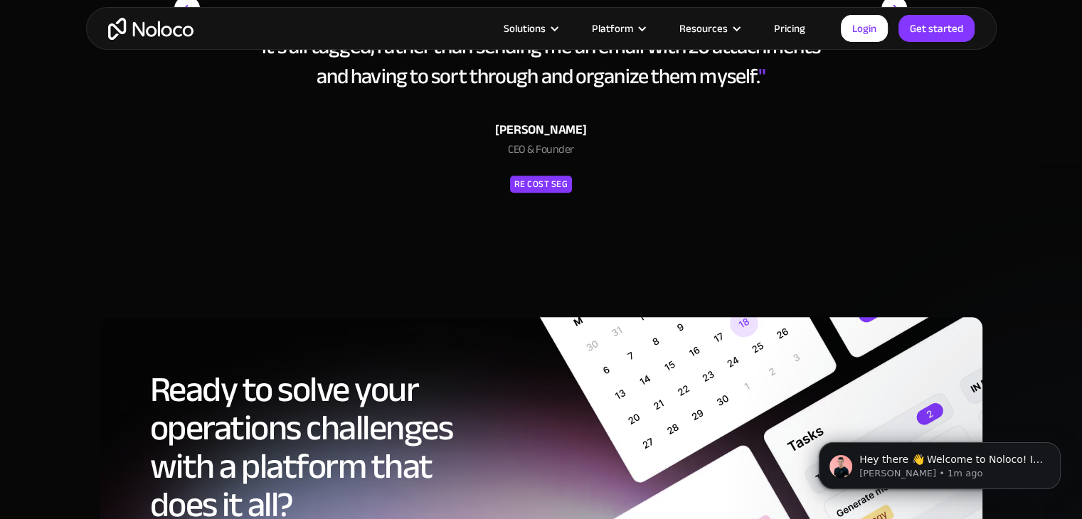 This screenshot has height=519, width=1082. What do you see at coordinates (864, 28) in the screenshot?
I see `a: Login` at bounding box center [864, 28].